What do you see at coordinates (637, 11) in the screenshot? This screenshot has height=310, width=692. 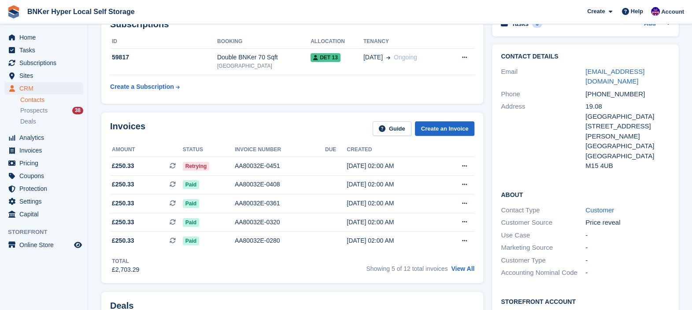 I see `span: Help` at bounding box center [637, 11].